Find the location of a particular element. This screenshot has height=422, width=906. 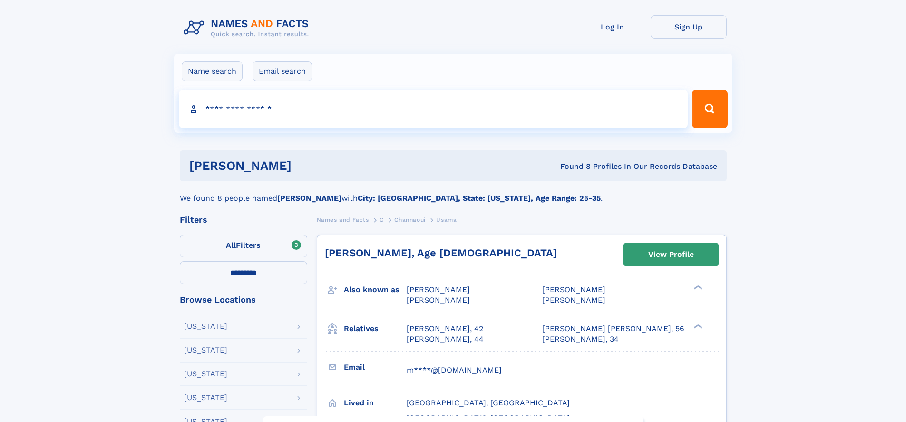

span: C is located at coordinates (382, 220).